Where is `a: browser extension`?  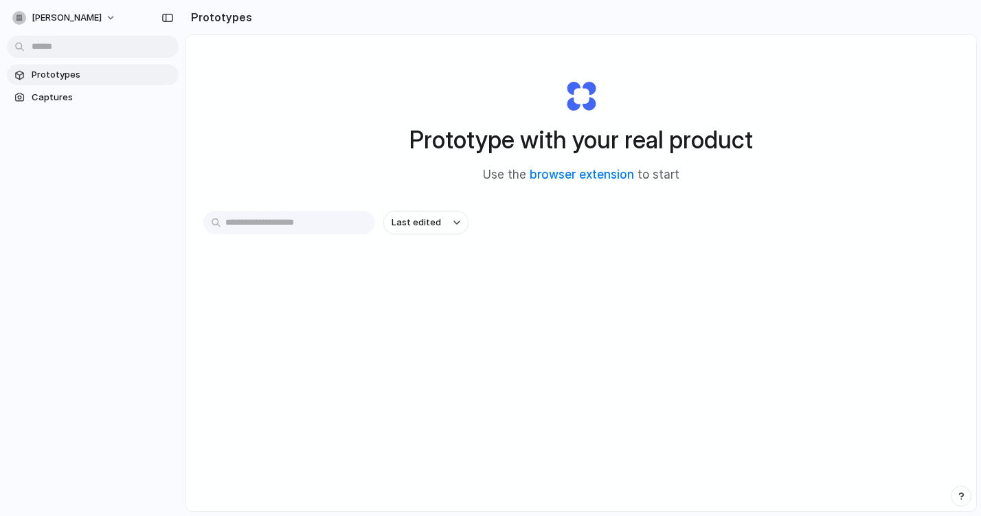
a: browser extension is located at coordinates (582, 175).